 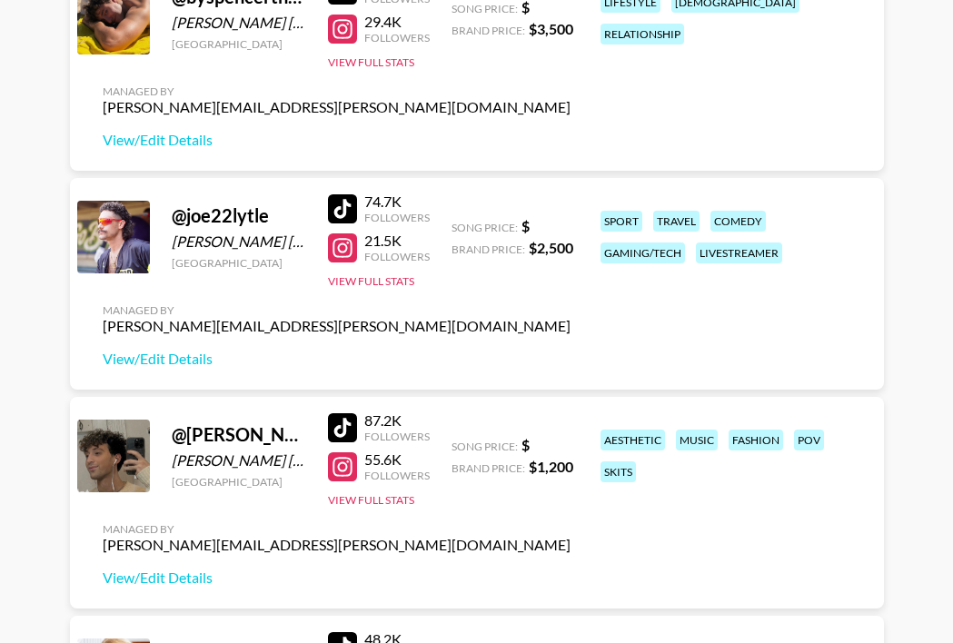 What do you see at coordinates (697, 440) in the screenshot?
I see `div: music` at bounding box center [697, 440].